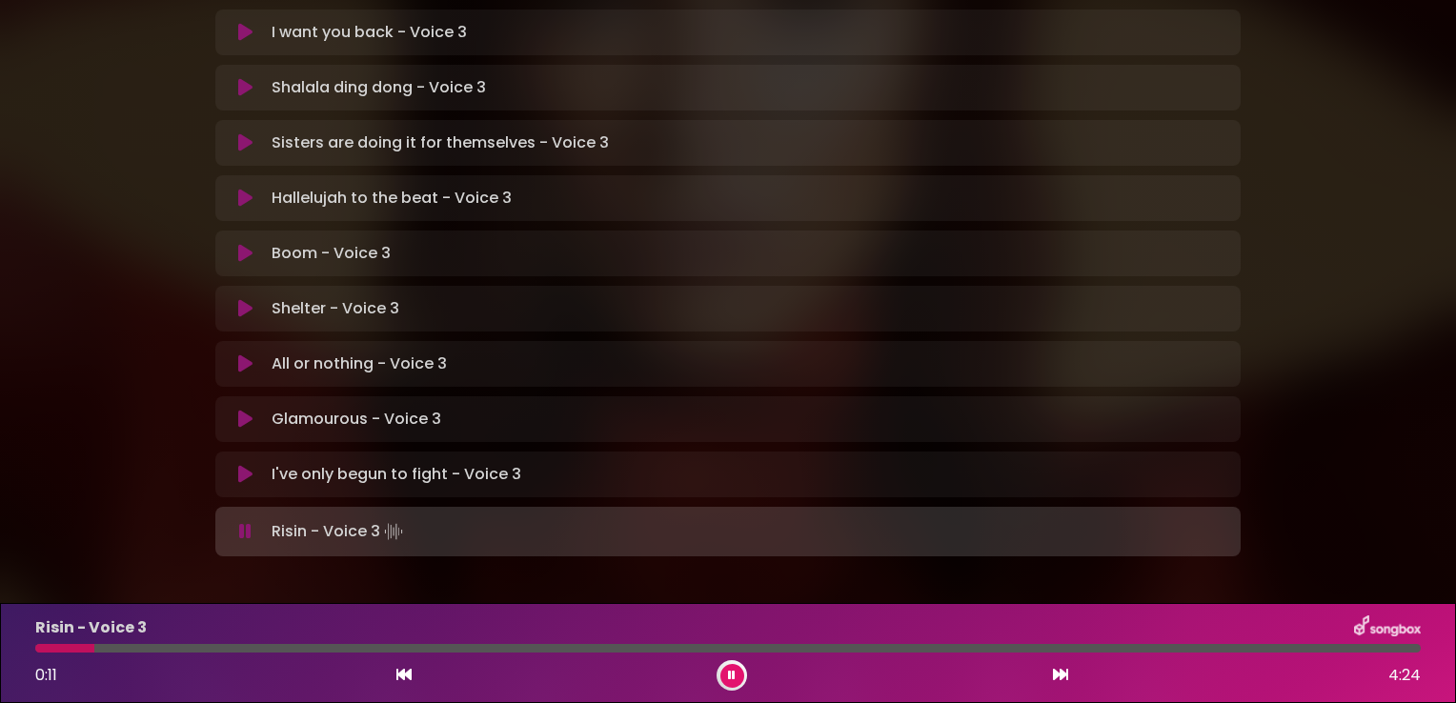 Image resolution: width=1456 pixels, height=703 pixels. What do you see at coordinates (335, 309) in the screenshot?
I see `p: Shelter - Voice 3` at bounding box center [335, 309].